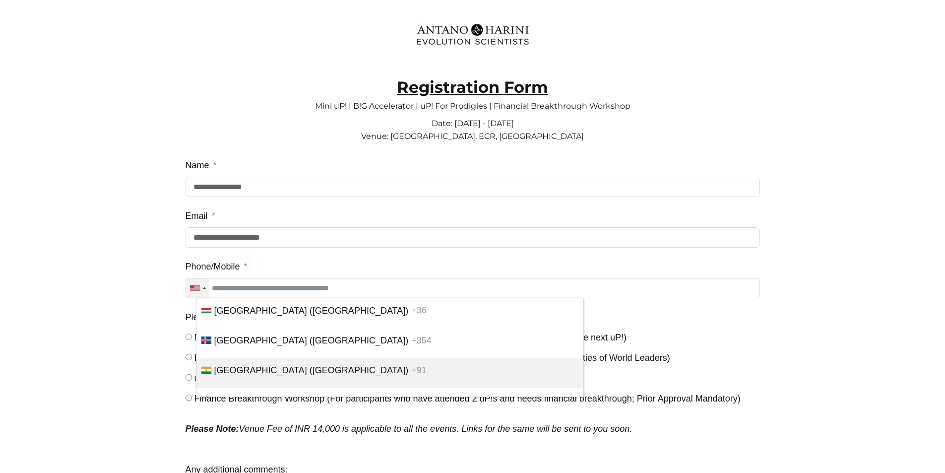 Image resolution: width=945 pixels, height=473 pixels. Describe the element at coordinates (432, 358) in the screenshot. I see `span: B!G Accelerator (For B!G Participants who have attended at least 1 uP! - to build Superior Capabi...` at that location.